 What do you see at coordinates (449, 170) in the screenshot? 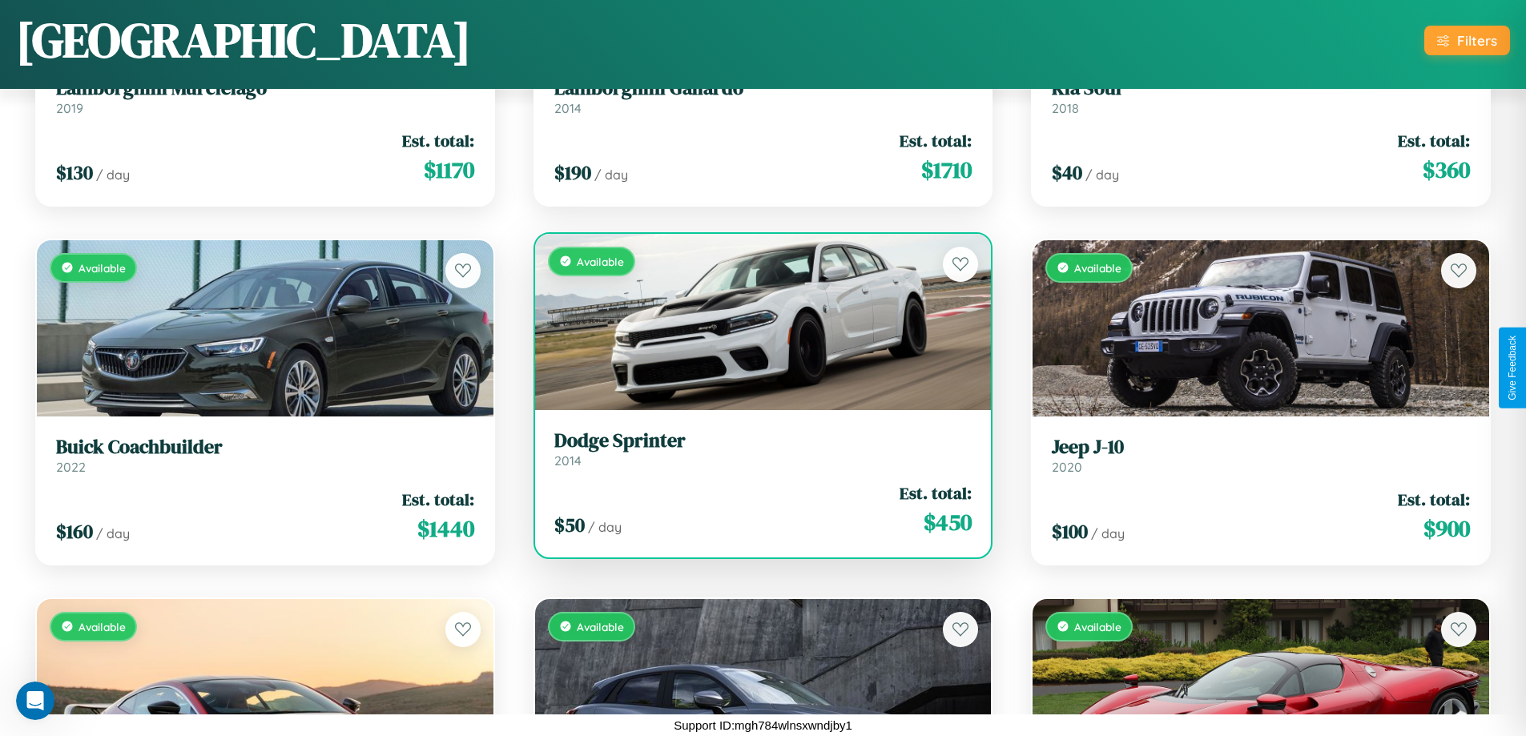
I see `span: $ 1170` at bounding box center [449, 170].